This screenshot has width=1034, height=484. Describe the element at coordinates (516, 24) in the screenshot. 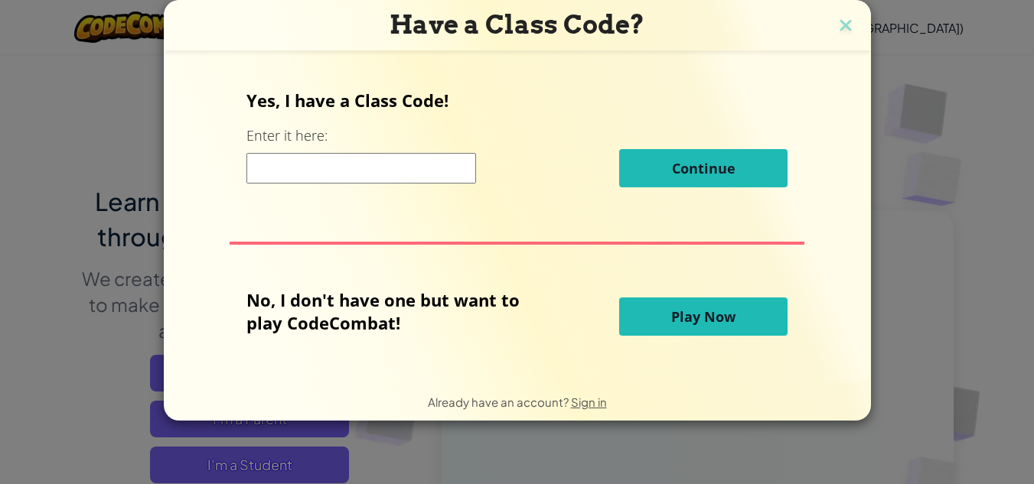

I see `span: Have a Class Code?` at that location.